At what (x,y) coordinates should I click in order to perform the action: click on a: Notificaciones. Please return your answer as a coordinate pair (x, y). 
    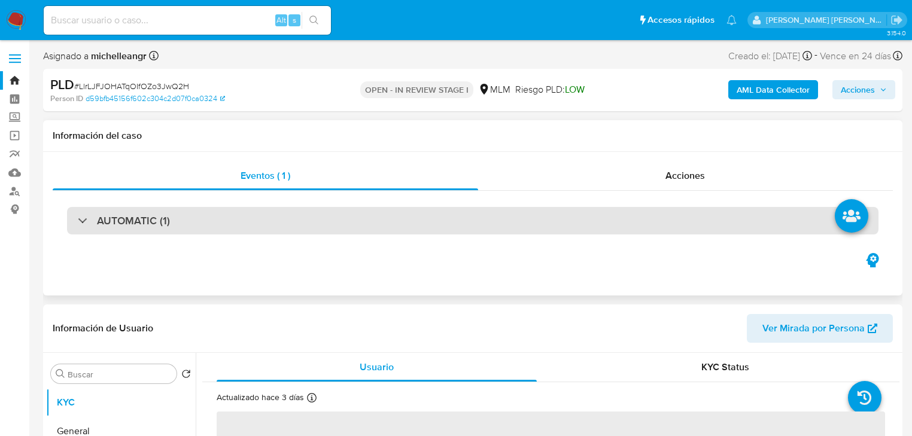
    Looking at the image, I should click on (731, 20).